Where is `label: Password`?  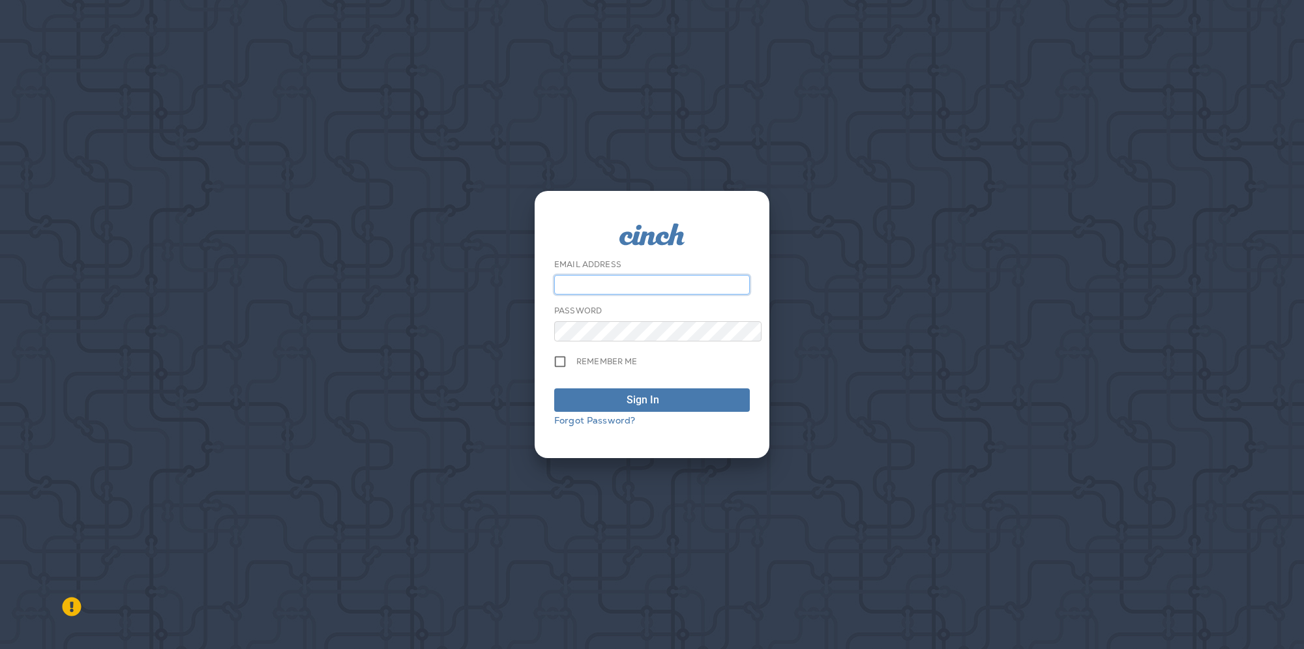 label: Password is located at coordinates (578, 311).